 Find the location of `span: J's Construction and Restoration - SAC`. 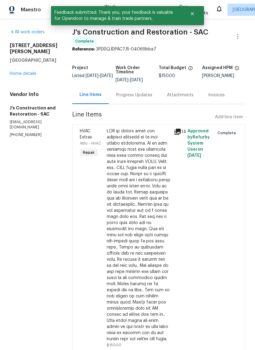

span: J's Construction and Restoration - SAC is located at coordinates (140, 32).